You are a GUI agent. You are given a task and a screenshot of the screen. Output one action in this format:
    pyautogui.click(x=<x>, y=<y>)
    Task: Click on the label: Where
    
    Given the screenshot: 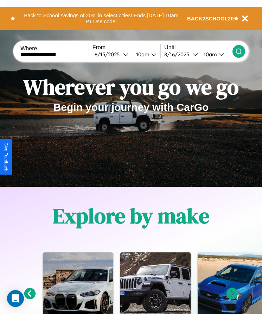 What is the action you would take?
    pyautogui.click(x=55, y=49)
    